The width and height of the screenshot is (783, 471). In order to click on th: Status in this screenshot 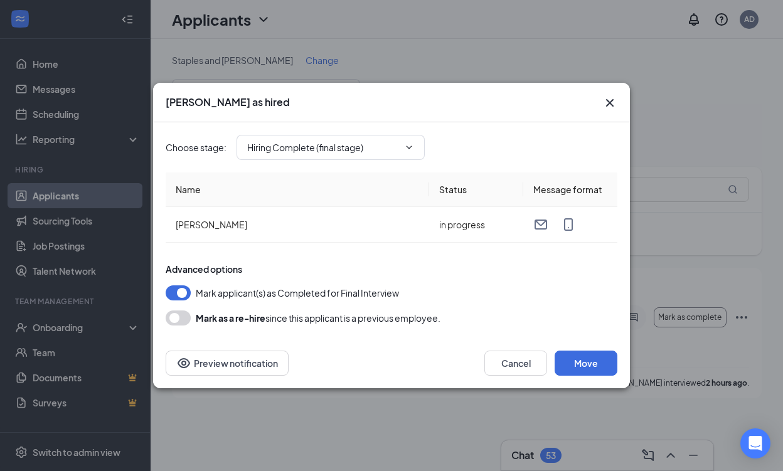, I will do `click(476, 190)`.